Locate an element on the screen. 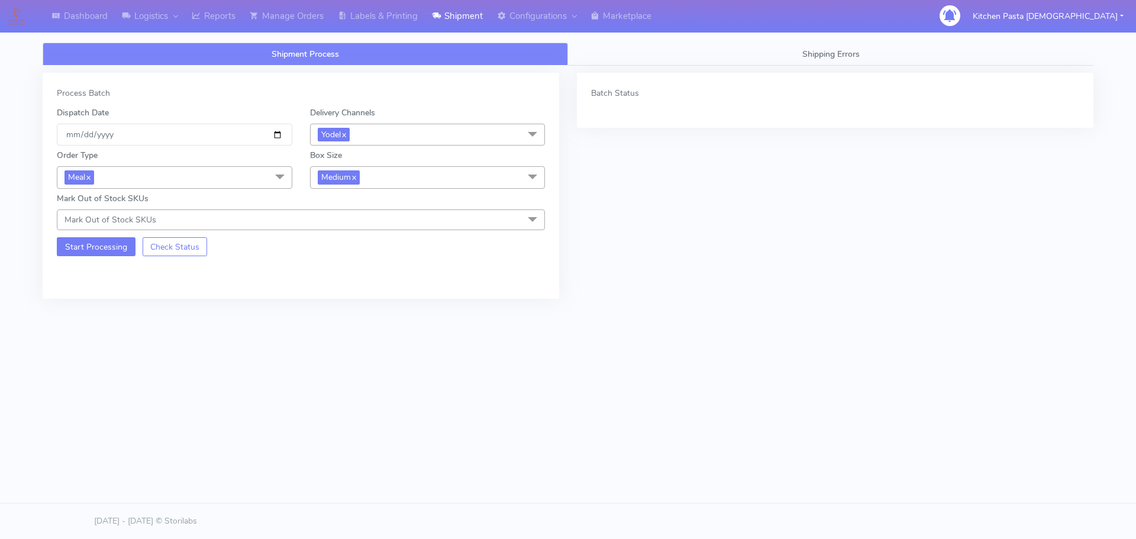 The height and width of the screenshot is (539, 1136). span: Medium is located at coordinates (338, 177).